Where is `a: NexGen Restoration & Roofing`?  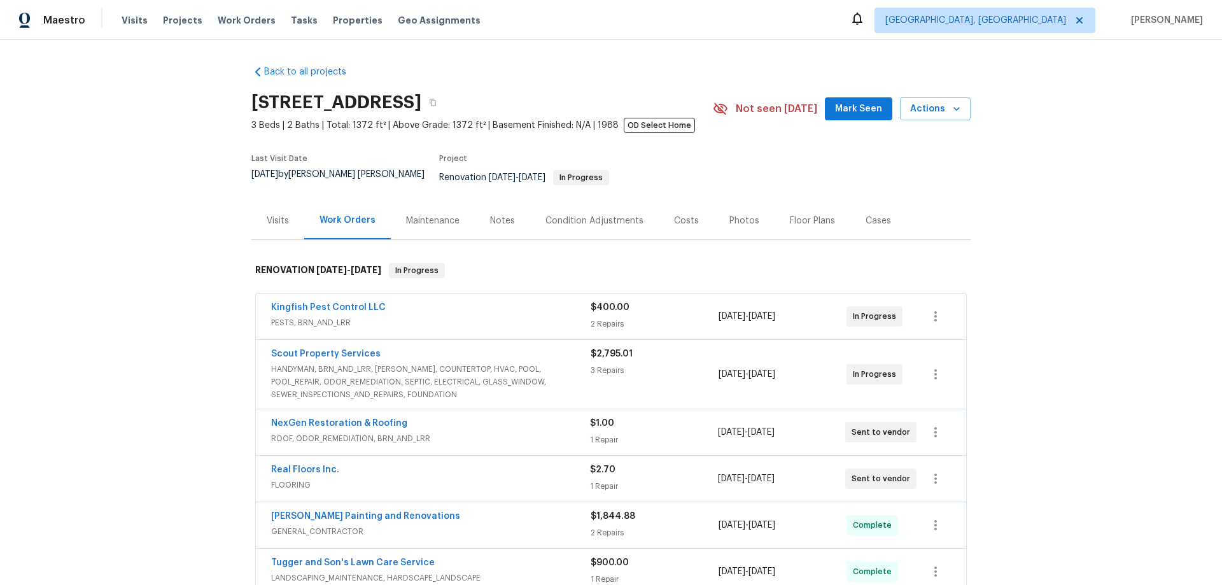
a: NexGen Restoration & Roofing is located at coordinates (339, 423).